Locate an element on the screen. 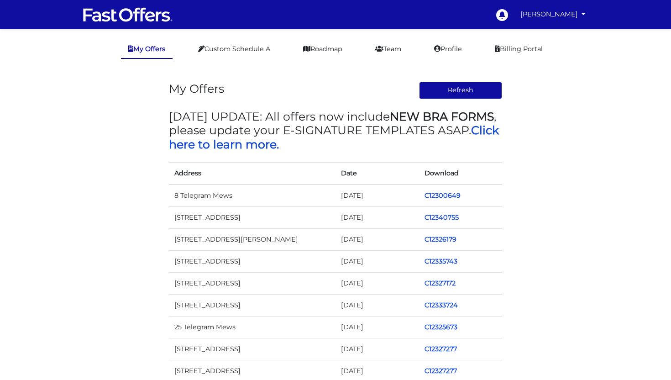  button: Refresh is located at coordinates (461, 90).